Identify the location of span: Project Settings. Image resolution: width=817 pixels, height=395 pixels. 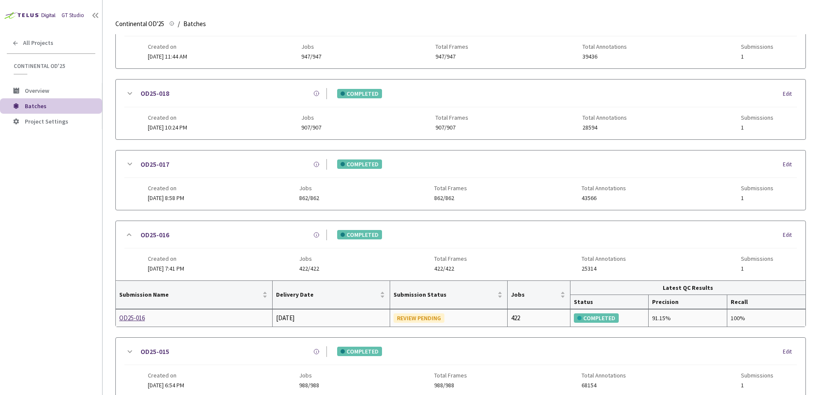
(47, 121).